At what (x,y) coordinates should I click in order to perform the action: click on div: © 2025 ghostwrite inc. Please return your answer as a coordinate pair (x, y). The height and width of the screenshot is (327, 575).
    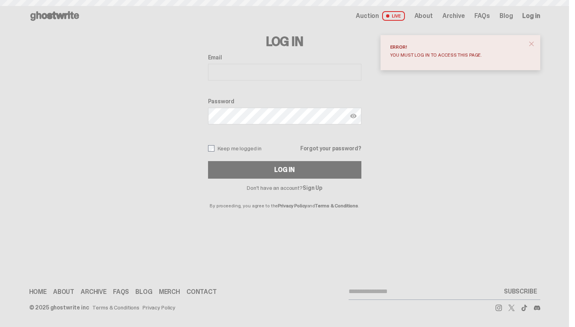
    Looking at the image, I should click on (59, 308).